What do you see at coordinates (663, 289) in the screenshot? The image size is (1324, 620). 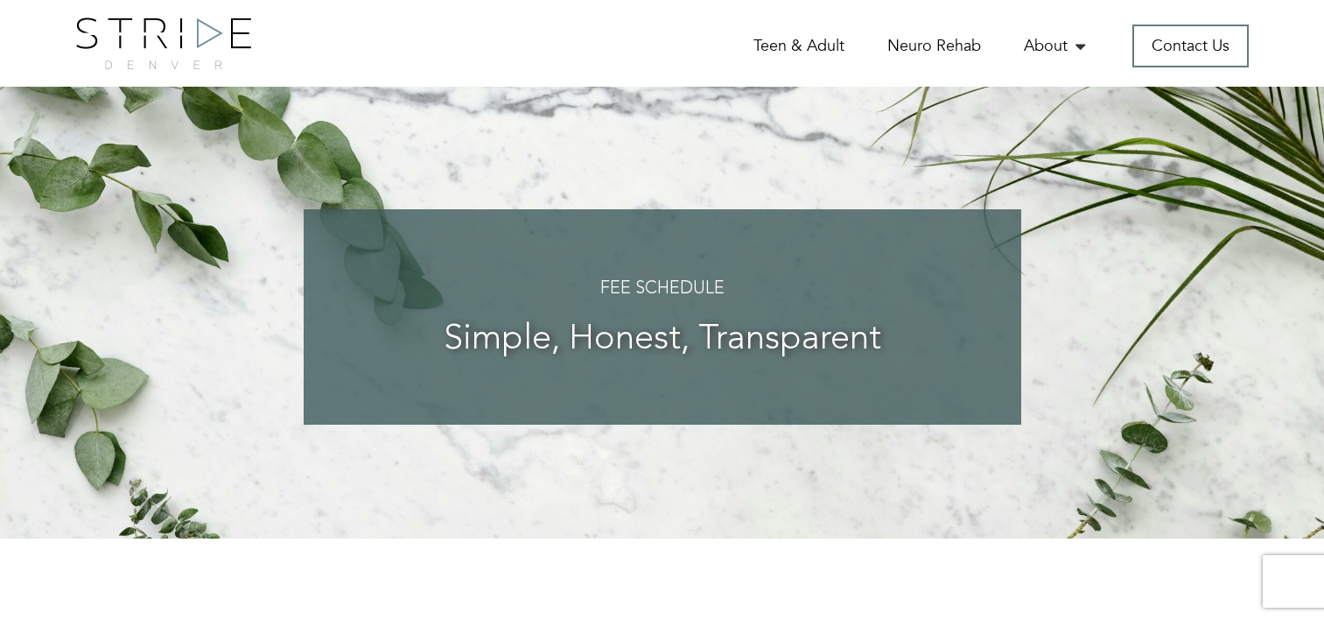 I see `h4: Fee Schedule` at bounding box center [663, 289].